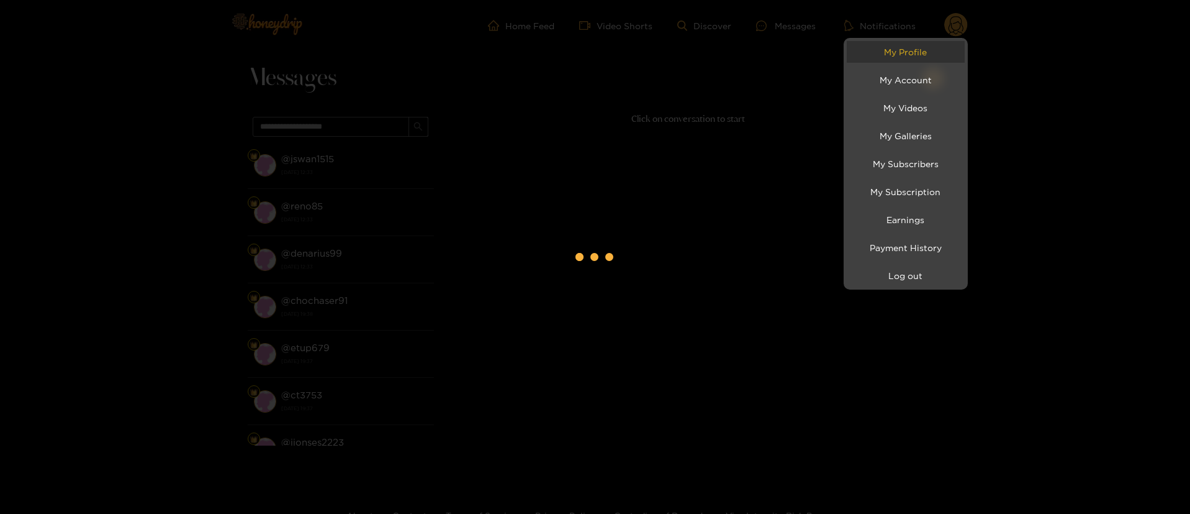  What do you see at coordinates (906, 219) in the screenshot?
I see `a: Earnings` at bounding box center [906, 219].